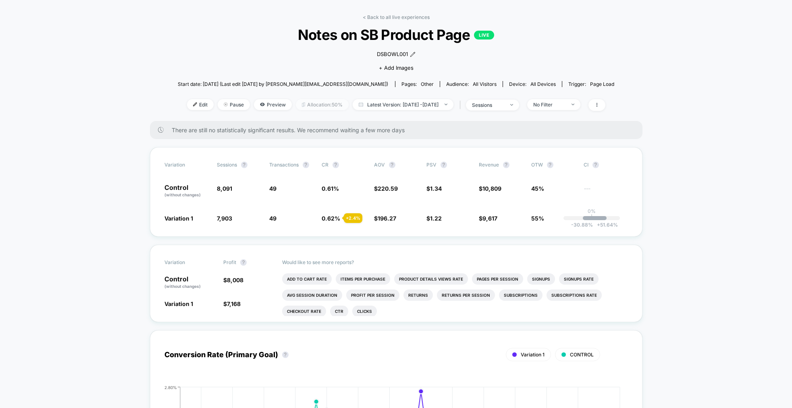 This screenshot has width=792, height=408. What do you see at coordinates (307, 279) in the screenshot?
I see `li: Add To Cart Rate` at bounding box center [307, 279].